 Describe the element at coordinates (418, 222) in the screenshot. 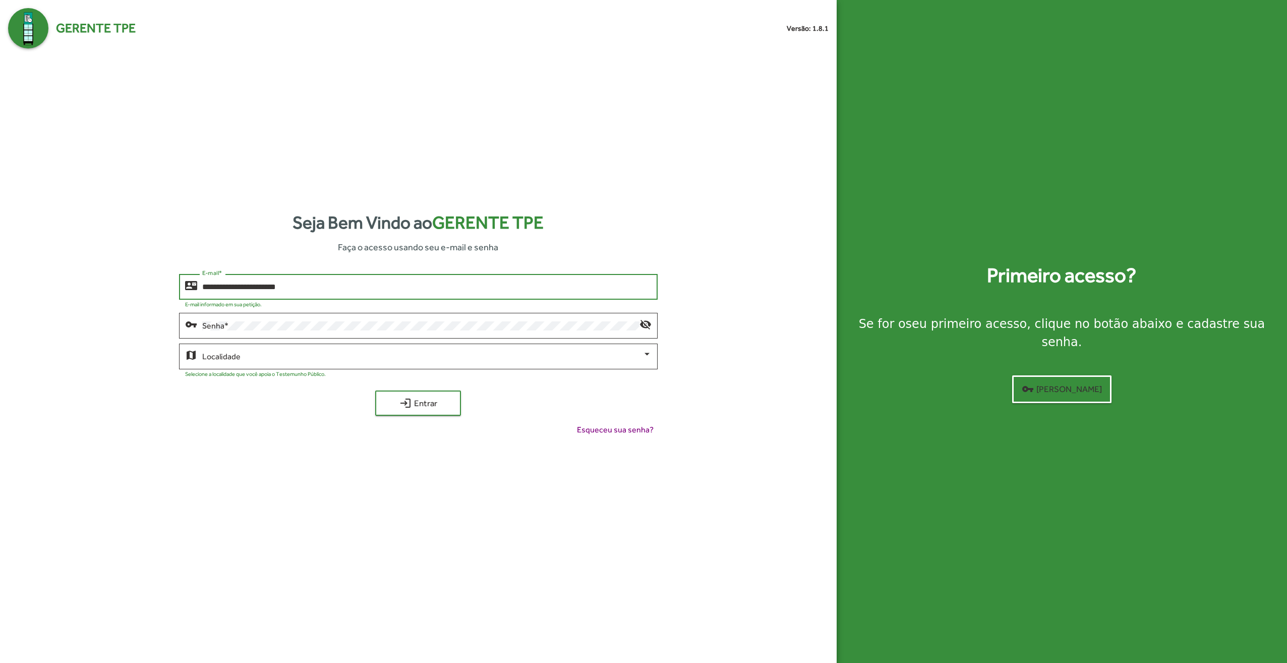

I see `strong: Seja Bem Vindo ao` at that location.